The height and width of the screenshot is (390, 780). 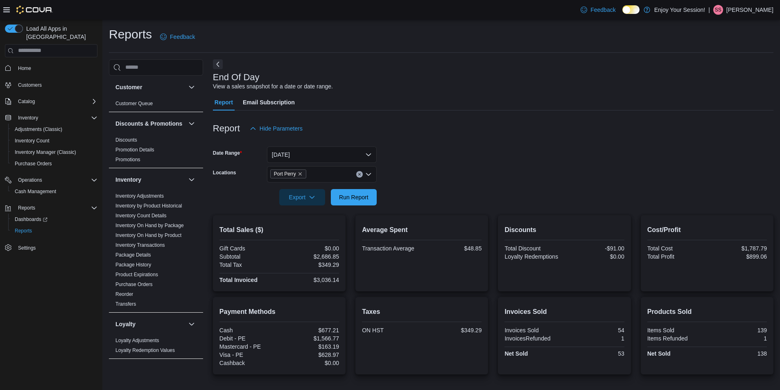 I want to click on a: Promotion Details, so click(x=135, y=150).